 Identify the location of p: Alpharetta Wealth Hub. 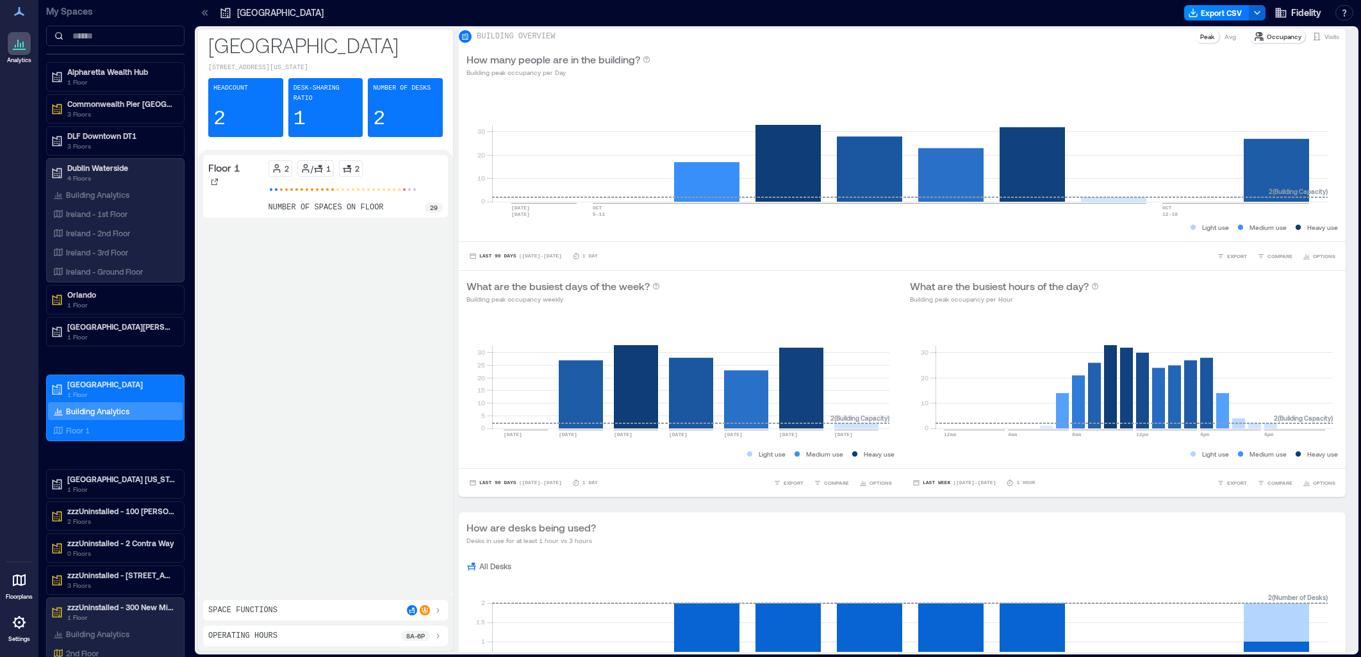
(121, 72).